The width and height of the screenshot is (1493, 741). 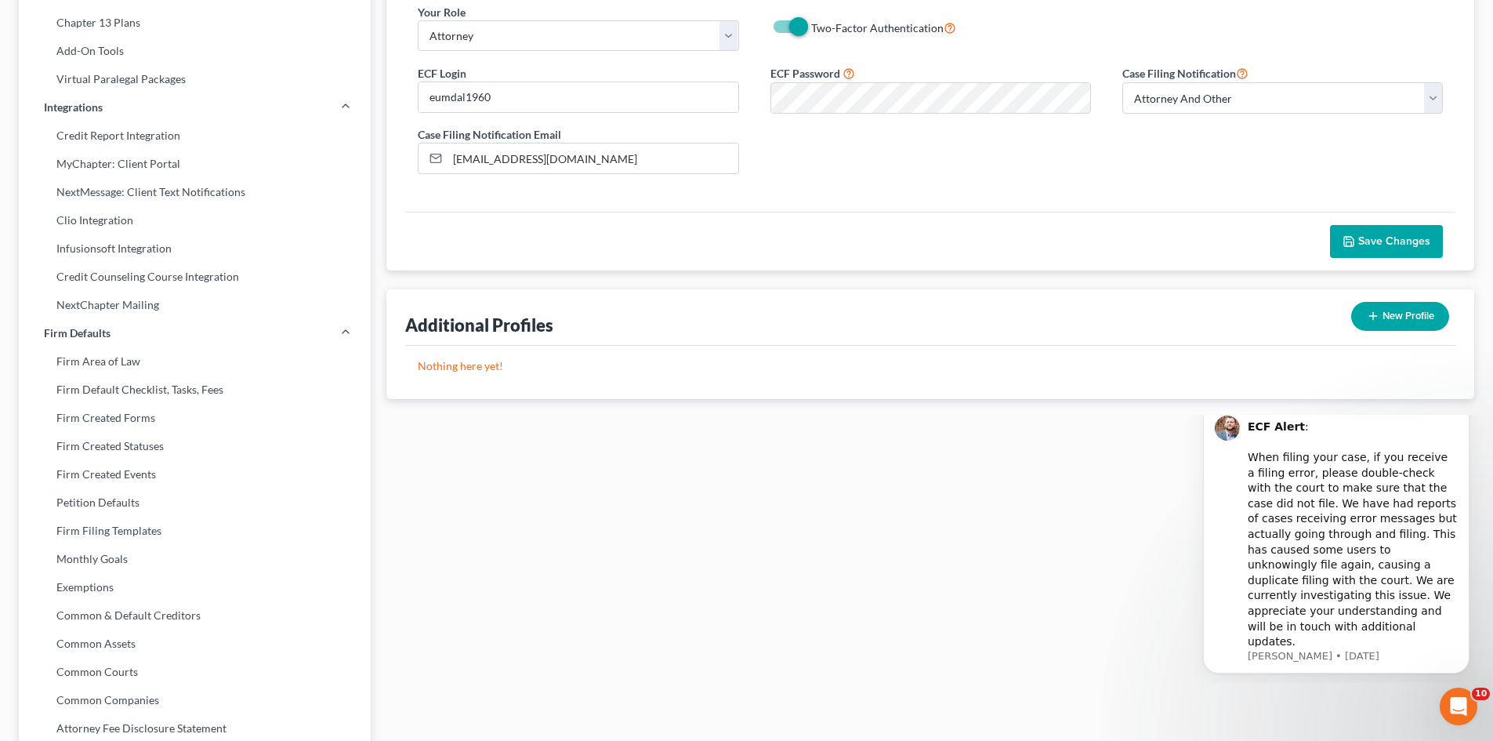 What do you see at coordinates (1185, 73) in the screenshot?
I see `label: Case Filing Notification` at bounding box center [1185, 73].